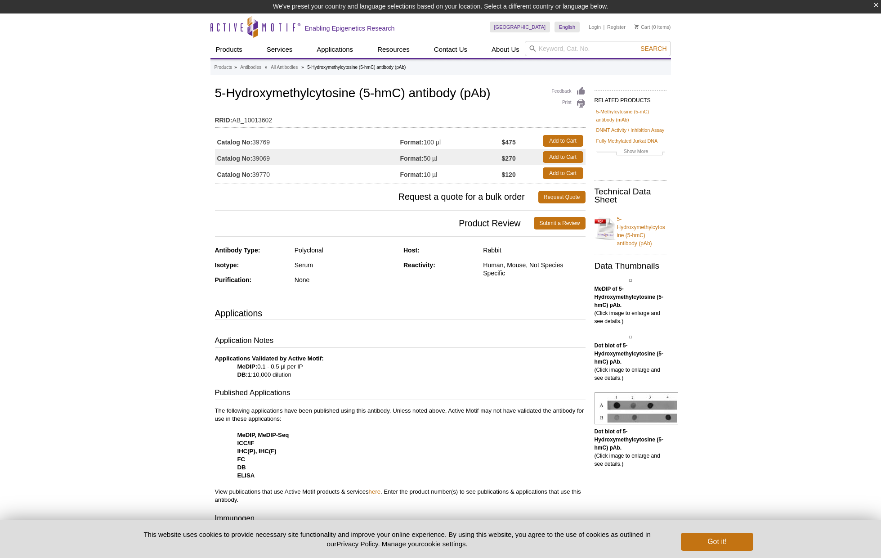 The height and width of the screenshot is (558, 881). I want to click on b: Applications Validated by Active Motif:, so click(269, 358).